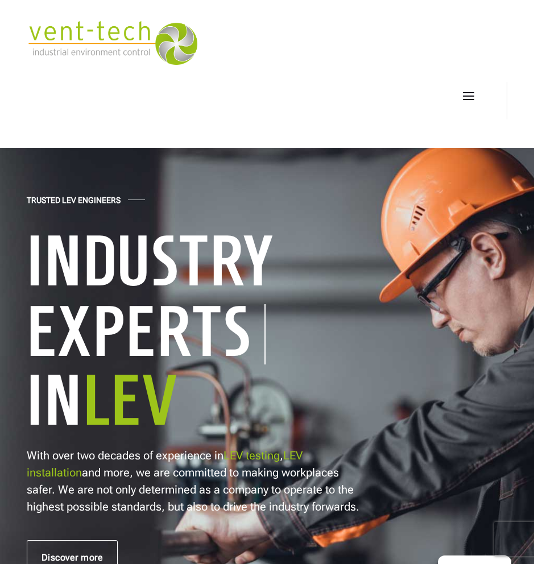 The height and width of the screenshot is (564, 534). Describe the element at coordinates (194, 481) in the screenshot. I see `p: With over two decades of experience in , and more, we are committed to making workplaces safer. W...` at that location.